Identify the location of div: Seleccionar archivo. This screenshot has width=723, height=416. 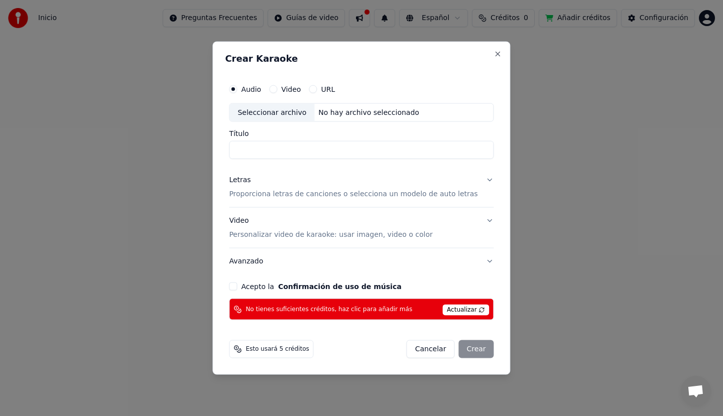
(272, 112).